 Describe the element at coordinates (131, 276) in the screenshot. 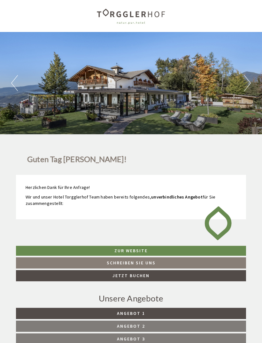

I see `a: Jetzt buchen` at that location.